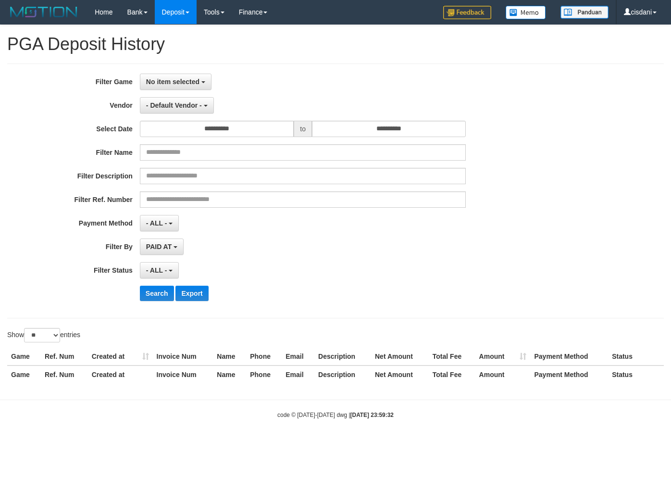 Image resolution: width=671 pixels, height=504 pixels. Describe the element at coordinates (336, 44) in the screenshot. I see `h1: PGA Deposit History` at that location.